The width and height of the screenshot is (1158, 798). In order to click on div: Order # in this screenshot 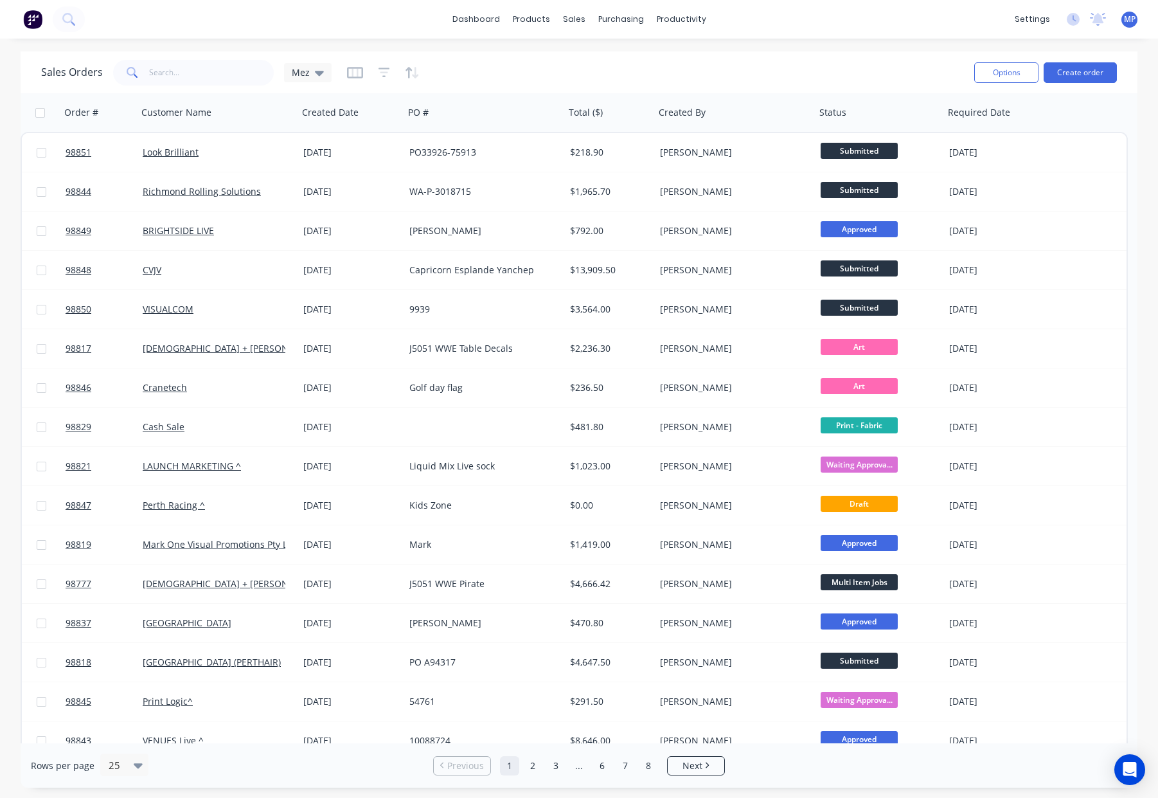, I will do `click(81, 112)`.